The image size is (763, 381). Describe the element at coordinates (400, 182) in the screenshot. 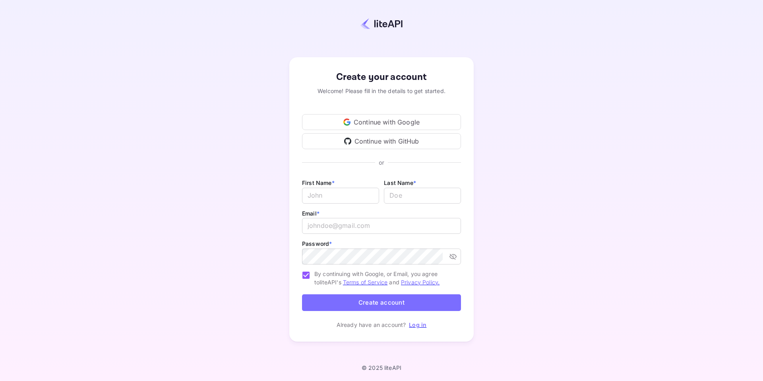

I see `label: Last Name` at that location.